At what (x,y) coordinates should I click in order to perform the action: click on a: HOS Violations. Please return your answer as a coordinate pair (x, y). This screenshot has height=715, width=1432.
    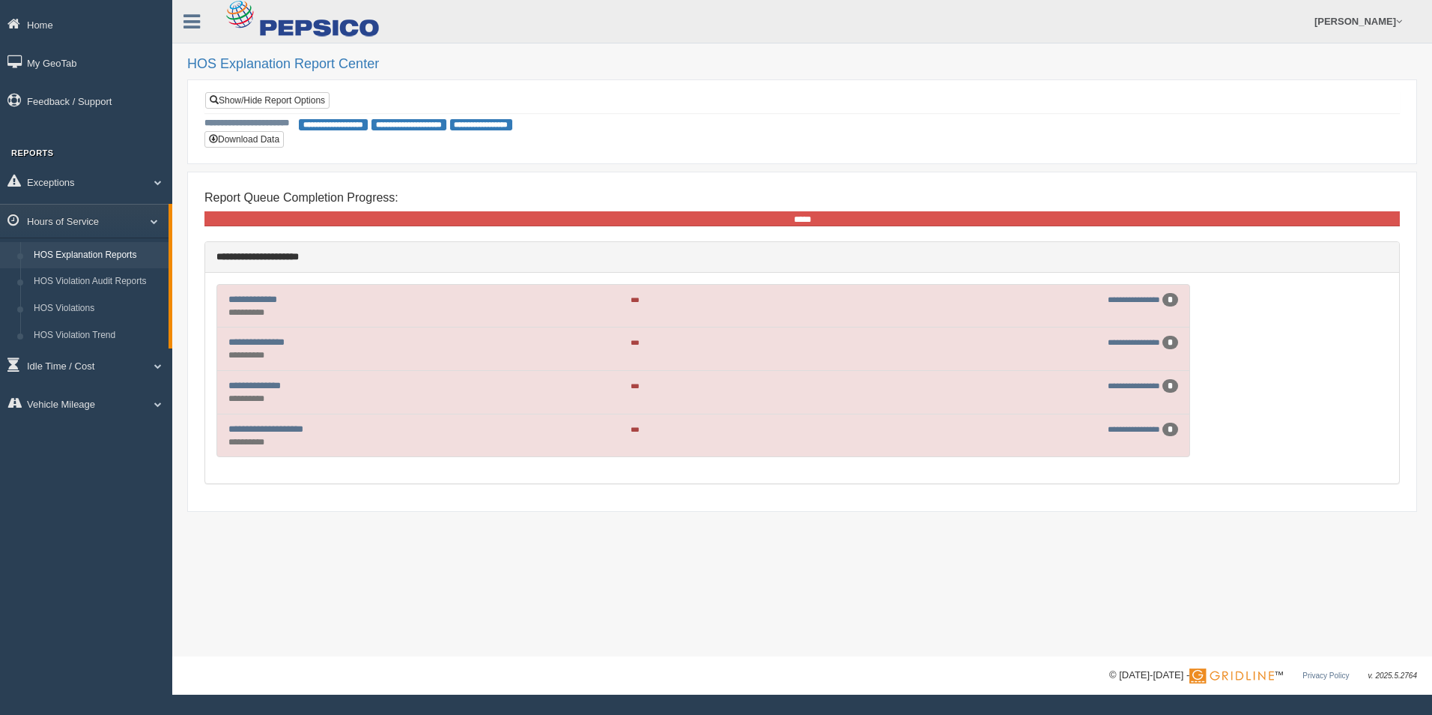
    Looking at the image, I should click on (97, 309).